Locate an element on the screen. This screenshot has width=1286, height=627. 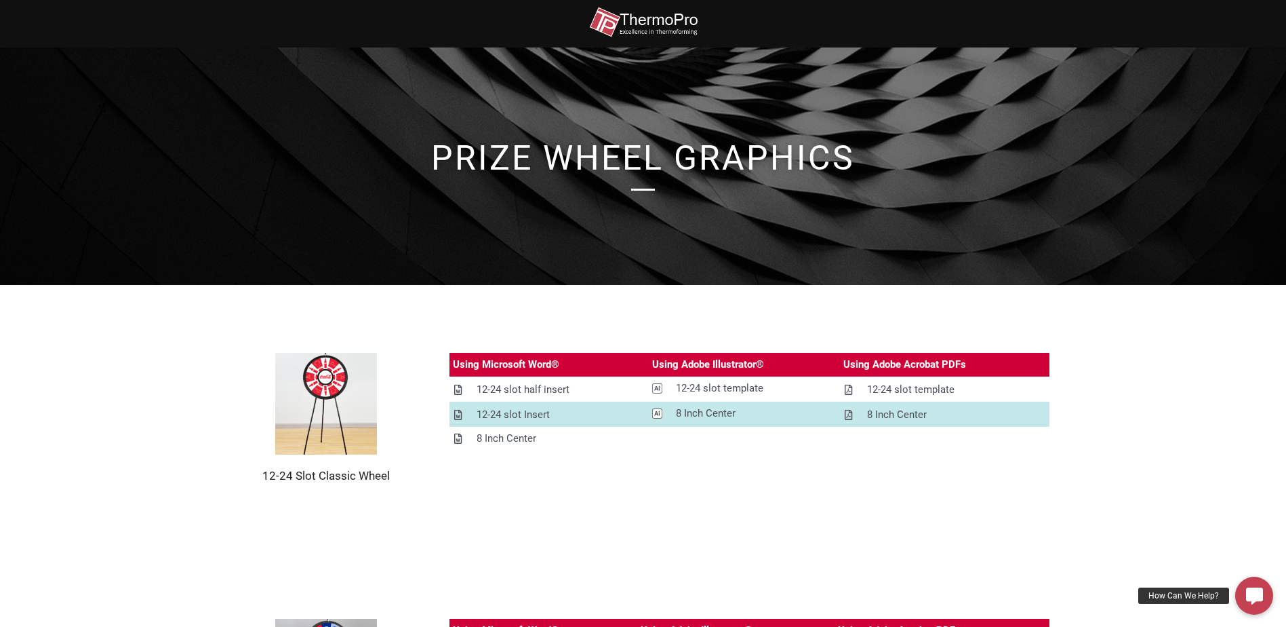
div: 12-24 slot half insert is located at coordinates (523, 389).